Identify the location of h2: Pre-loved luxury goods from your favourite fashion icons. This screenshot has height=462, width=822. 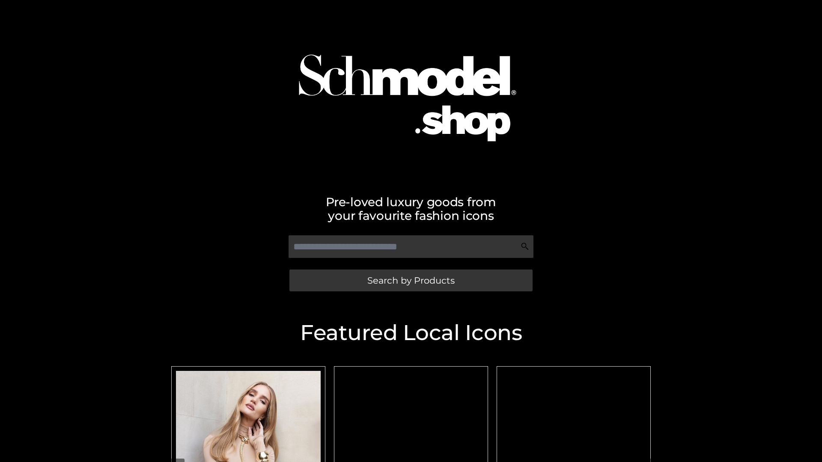
(411, 209).